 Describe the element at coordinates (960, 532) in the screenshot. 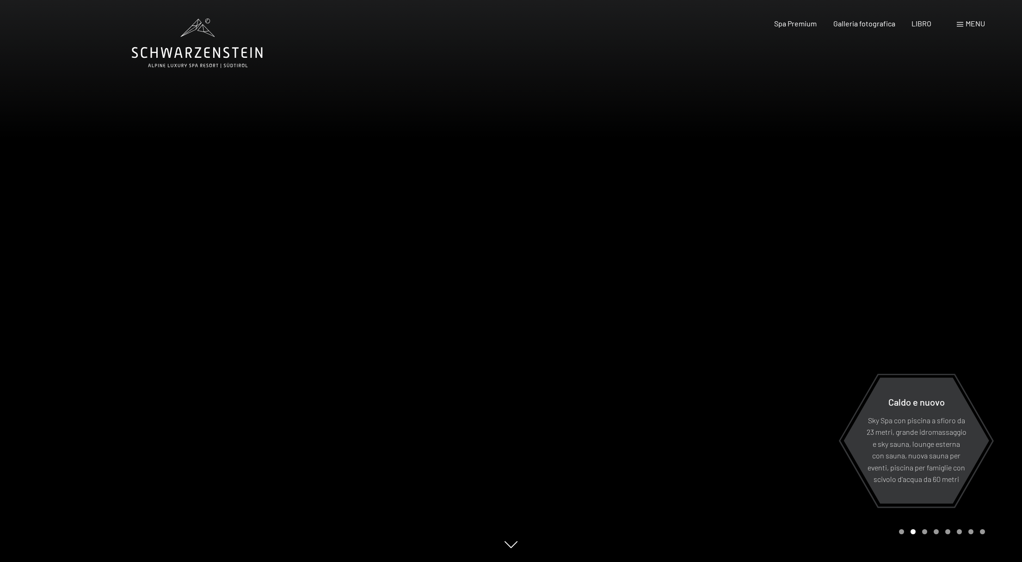

I see `div: Pagina 6 della giostra` at that location.